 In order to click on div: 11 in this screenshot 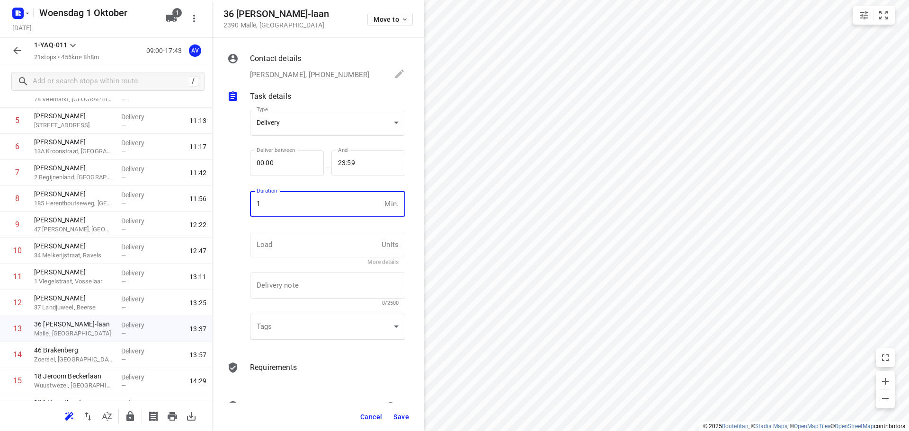, I will do `click(18, 276)`.